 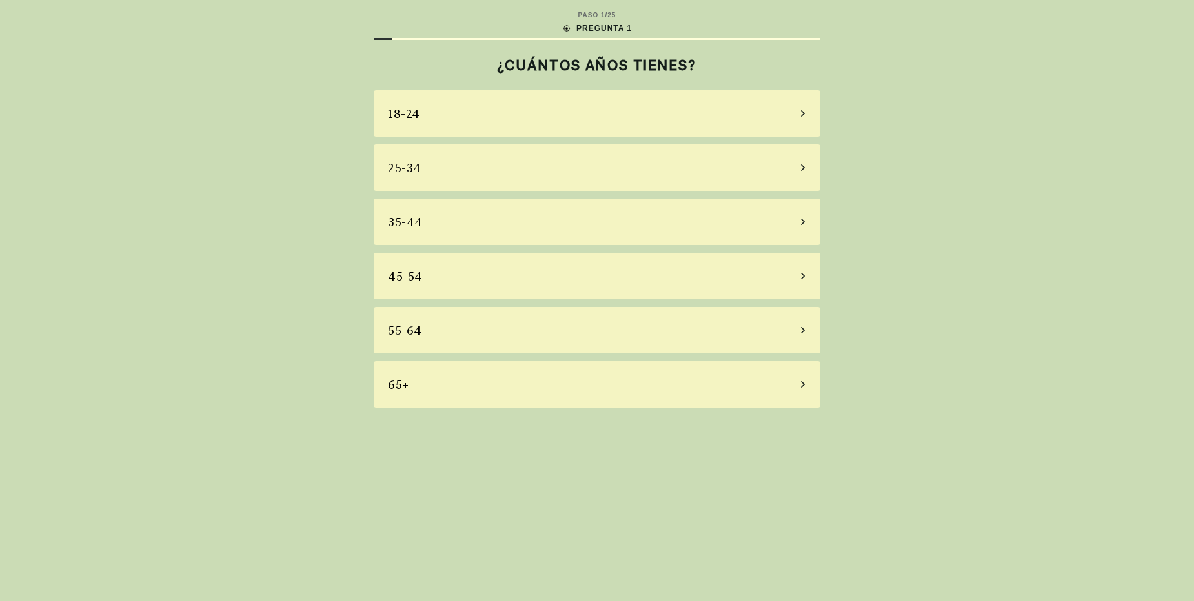 I want to click on h2: ¿CUÁNTOS AÑOS TIENES?, so click(x=597, y=65).